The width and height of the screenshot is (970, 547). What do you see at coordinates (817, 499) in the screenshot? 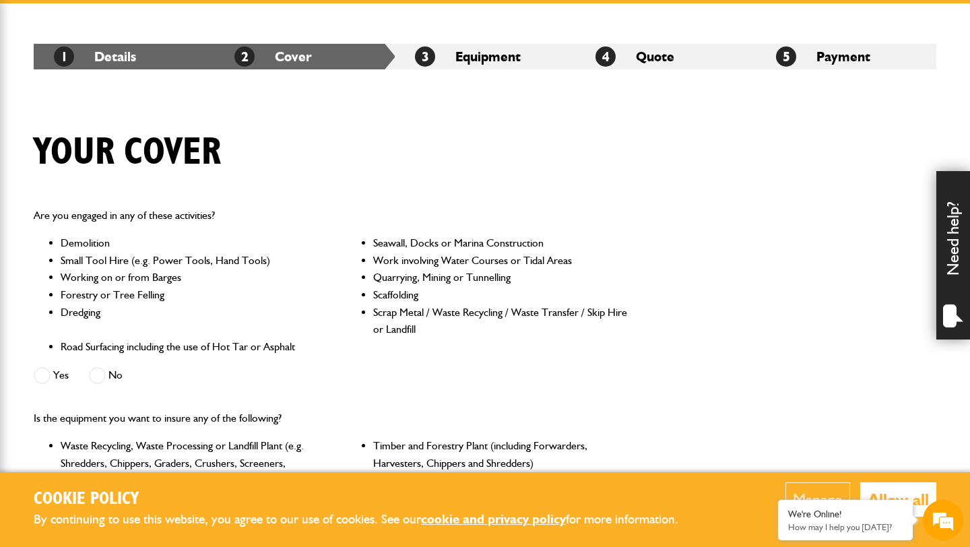
I see `button: Manage` at bounding box center [817, 499].